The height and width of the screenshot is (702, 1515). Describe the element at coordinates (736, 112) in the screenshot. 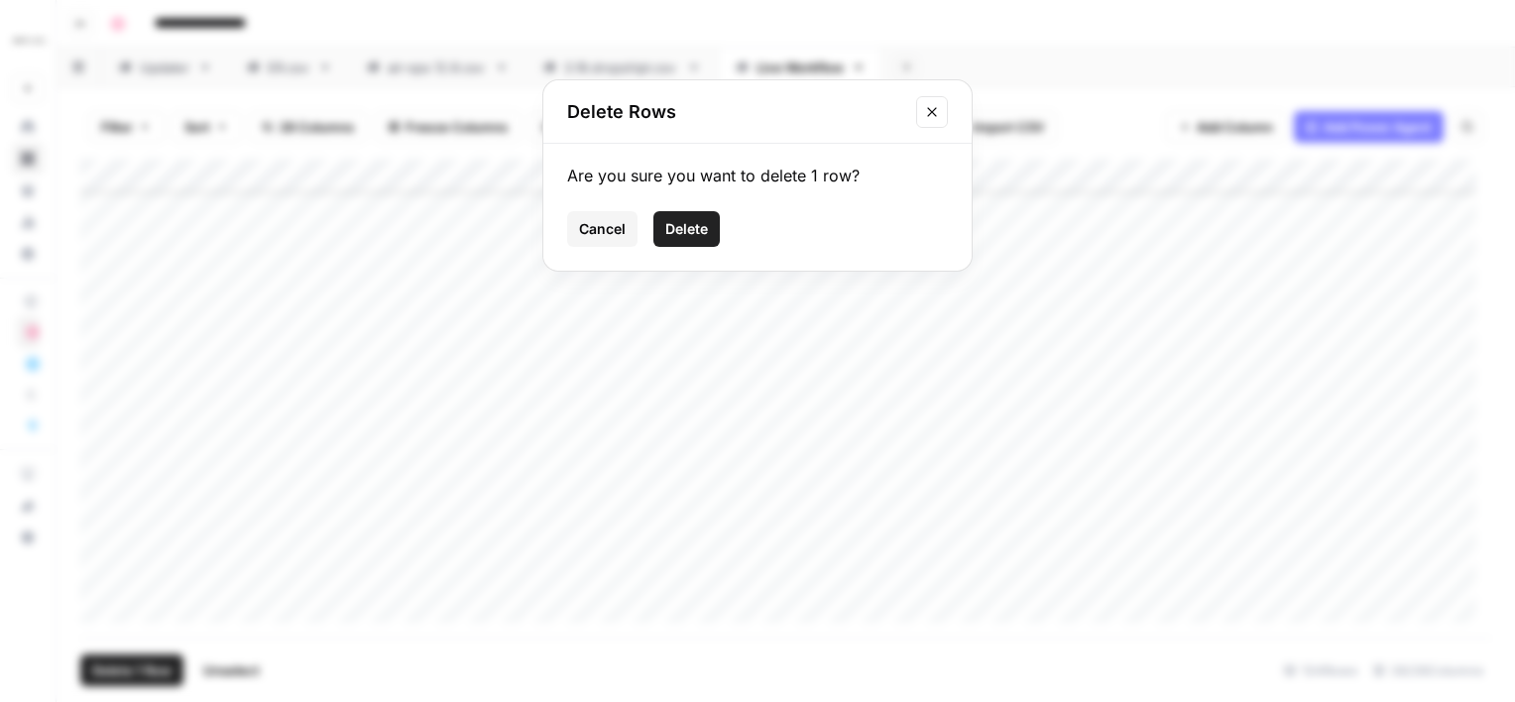

I see `h2: Delete Rows` at that location.